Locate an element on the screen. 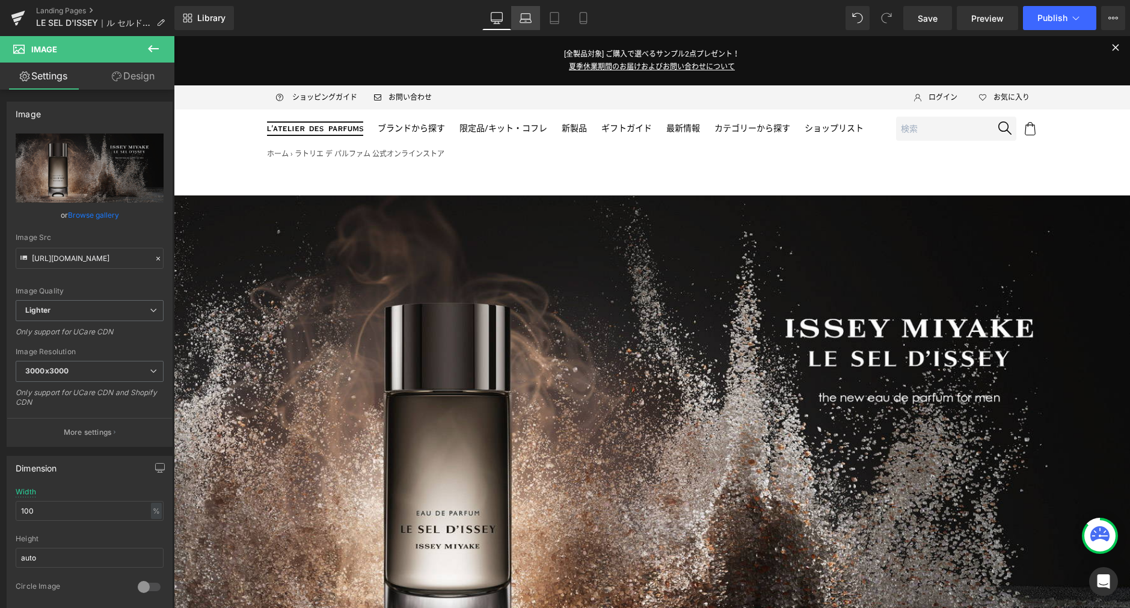 This screenshot has width=1130, height=608. a: Tablet is located at coordinates (554, 18).